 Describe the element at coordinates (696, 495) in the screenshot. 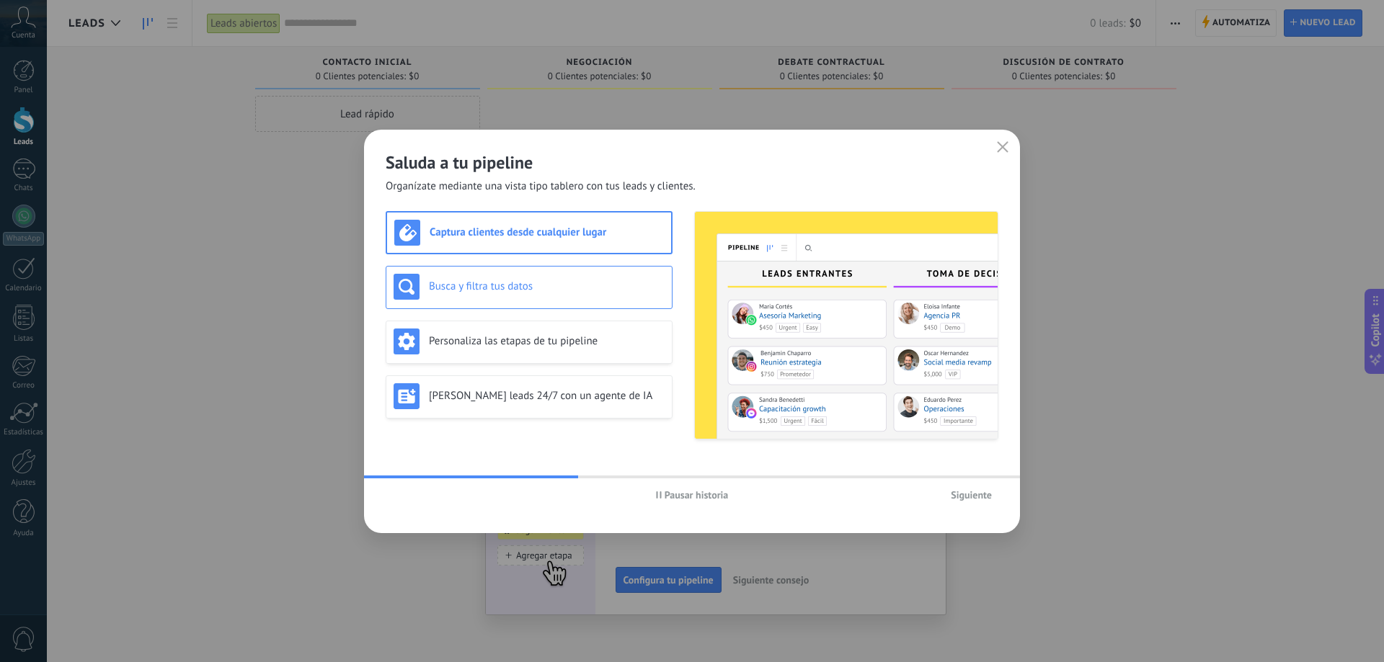

I see `span: Pausar historia` at that location.